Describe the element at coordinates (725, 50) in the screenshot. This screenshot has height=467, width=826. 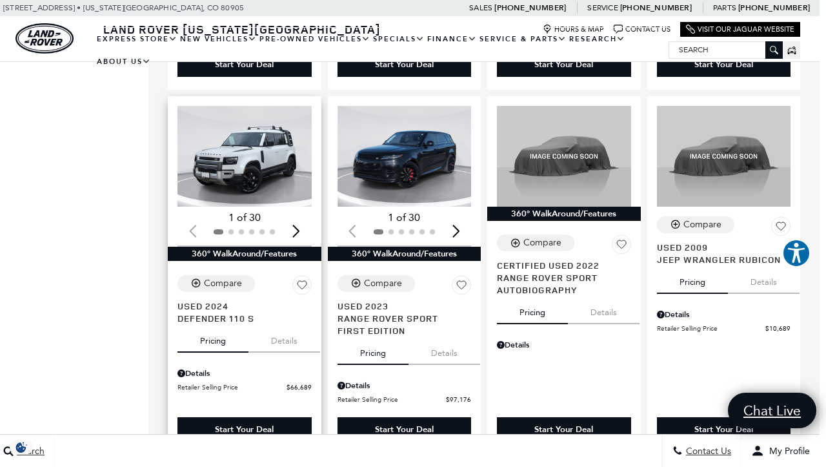
I see `input: Search` at that location.